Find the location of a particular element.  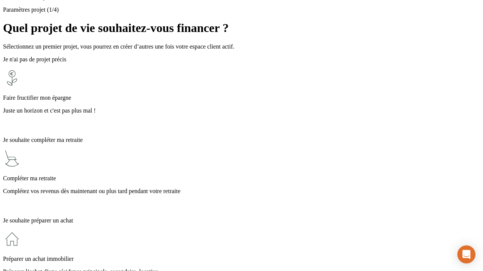

p: Je n'ai pas de projet précis is located at coordinates (241, 60).